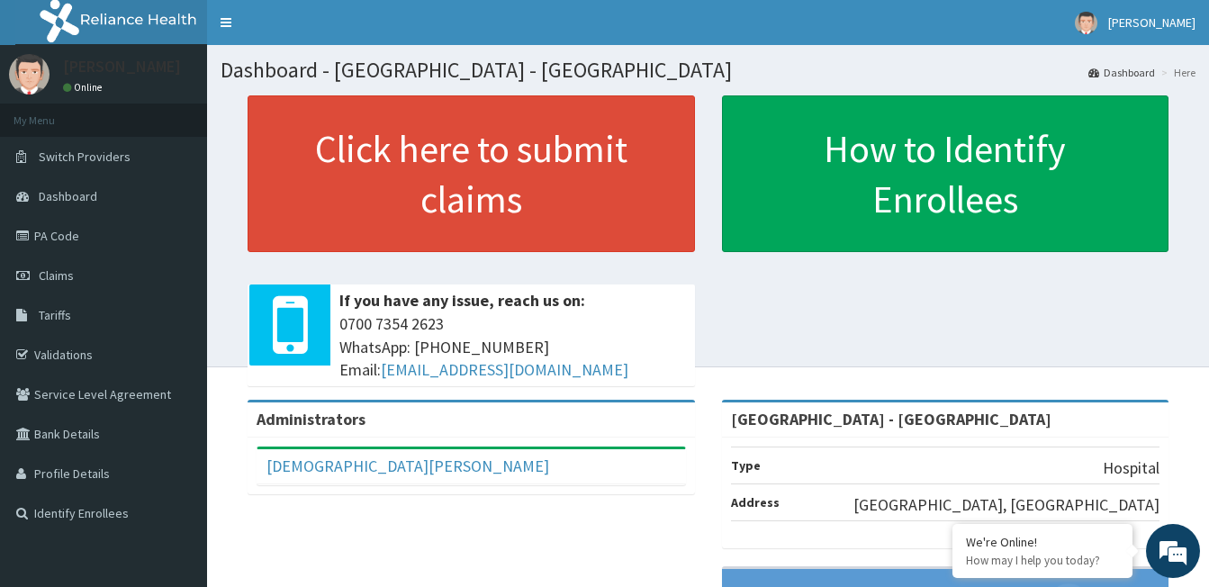  Describe the element at coordinates (85, 157) in the screenshot. I see `span: Switch Providers` at that location.